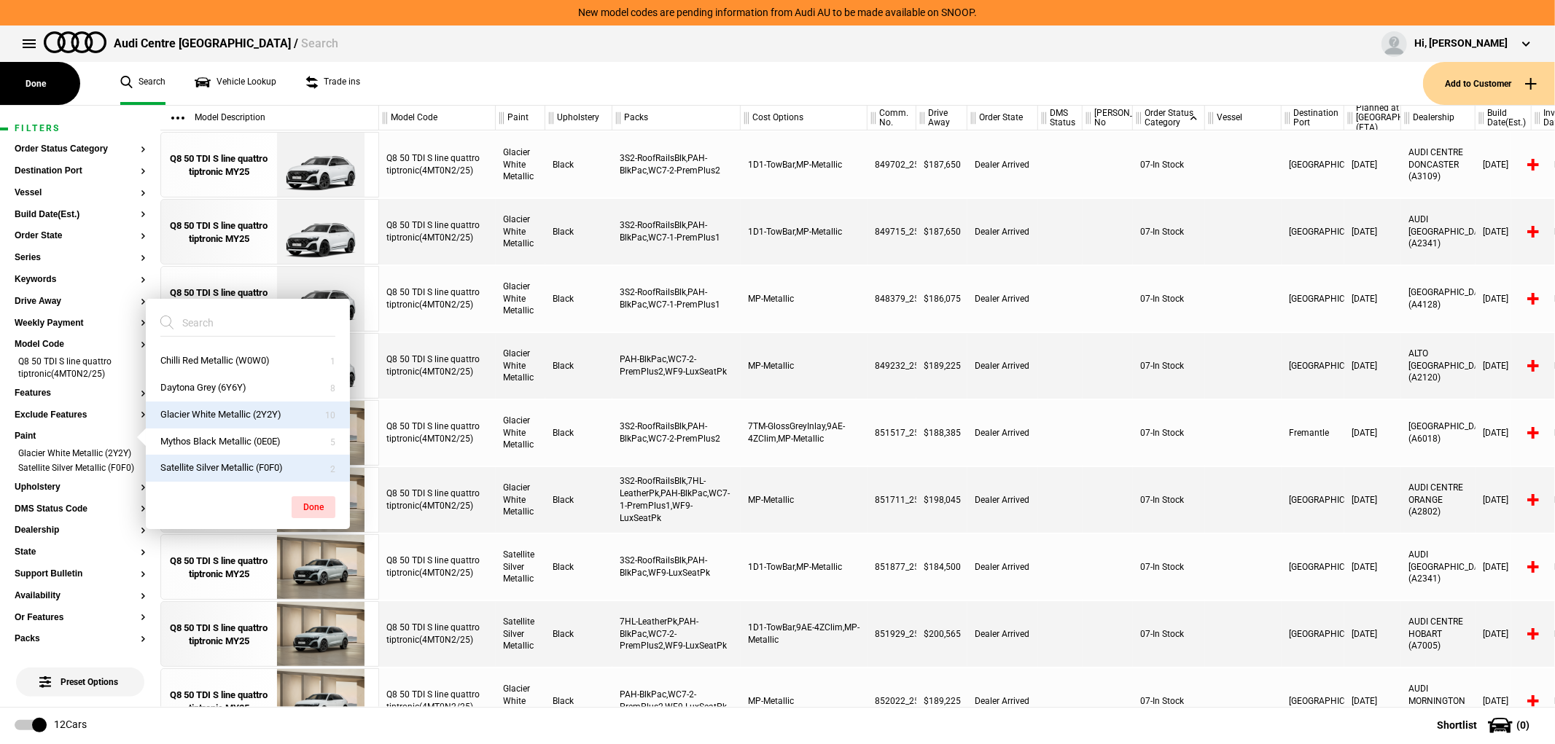  I want to click on button: Model Code, so click(80, 345).